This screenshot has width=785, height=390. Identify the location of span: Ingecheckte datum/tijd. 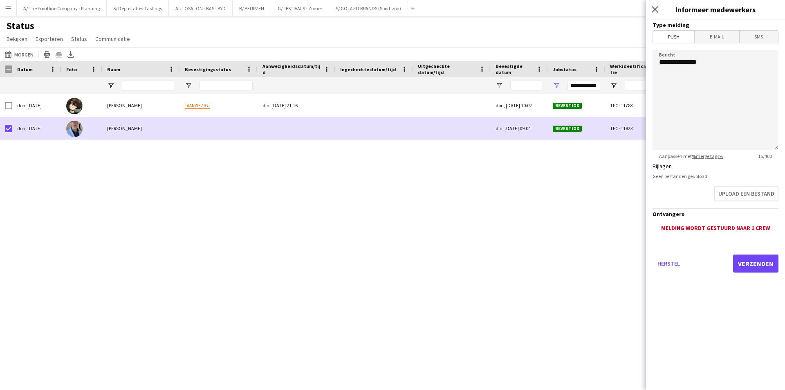
(368, 69).